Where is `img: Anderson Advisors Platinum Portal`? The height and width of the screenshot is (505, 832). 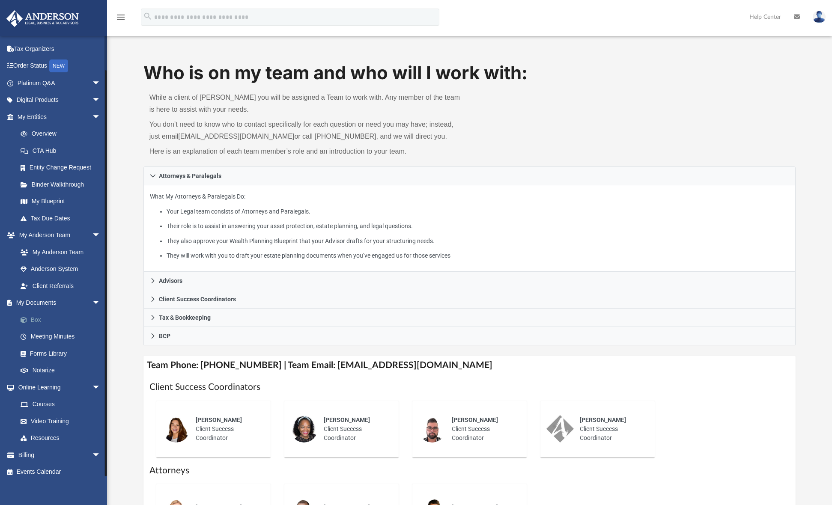
img: Anderson Advisors Platinum Portal is located at coordinates (42, 18).